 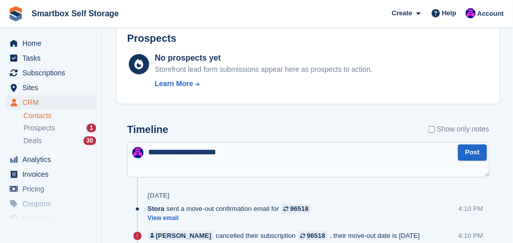 I want to click on label: Show only notes, so click(x=459, y=129).